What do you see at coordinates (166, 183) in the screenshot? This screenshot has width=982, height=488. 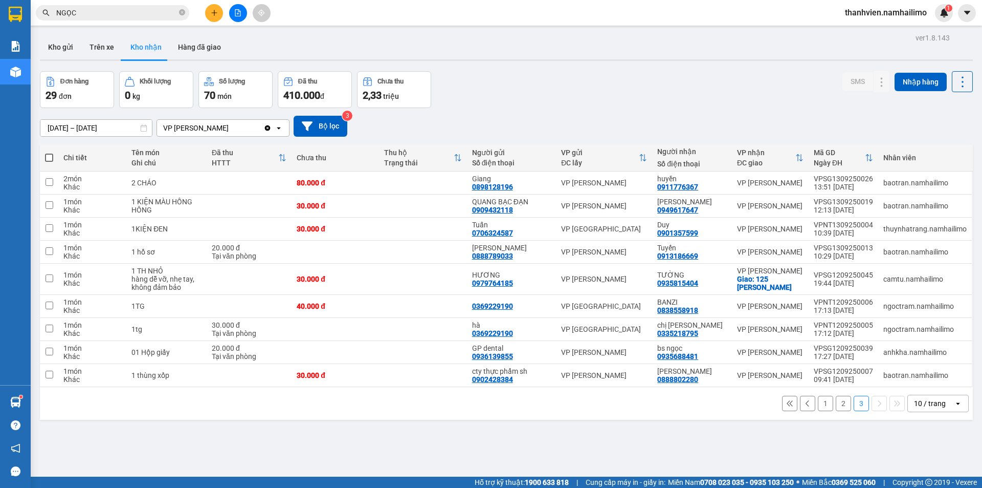 I see `div: 2 CHÁO` at bounding box center [166, 183].